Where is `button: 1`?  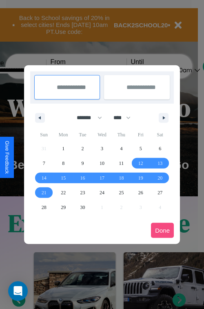
button: 1 is located at coordinates (63, 149).